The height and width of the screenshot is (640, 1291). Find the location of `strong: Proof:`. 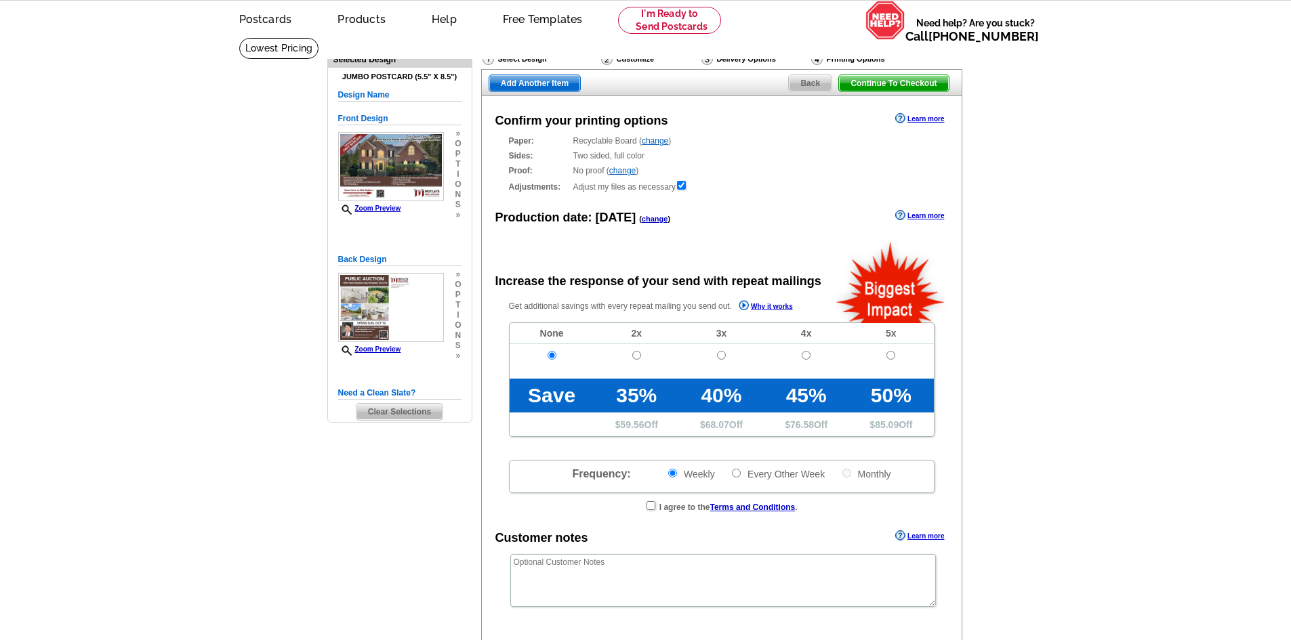

strong: Proof: is located at coordinates (539, 171).